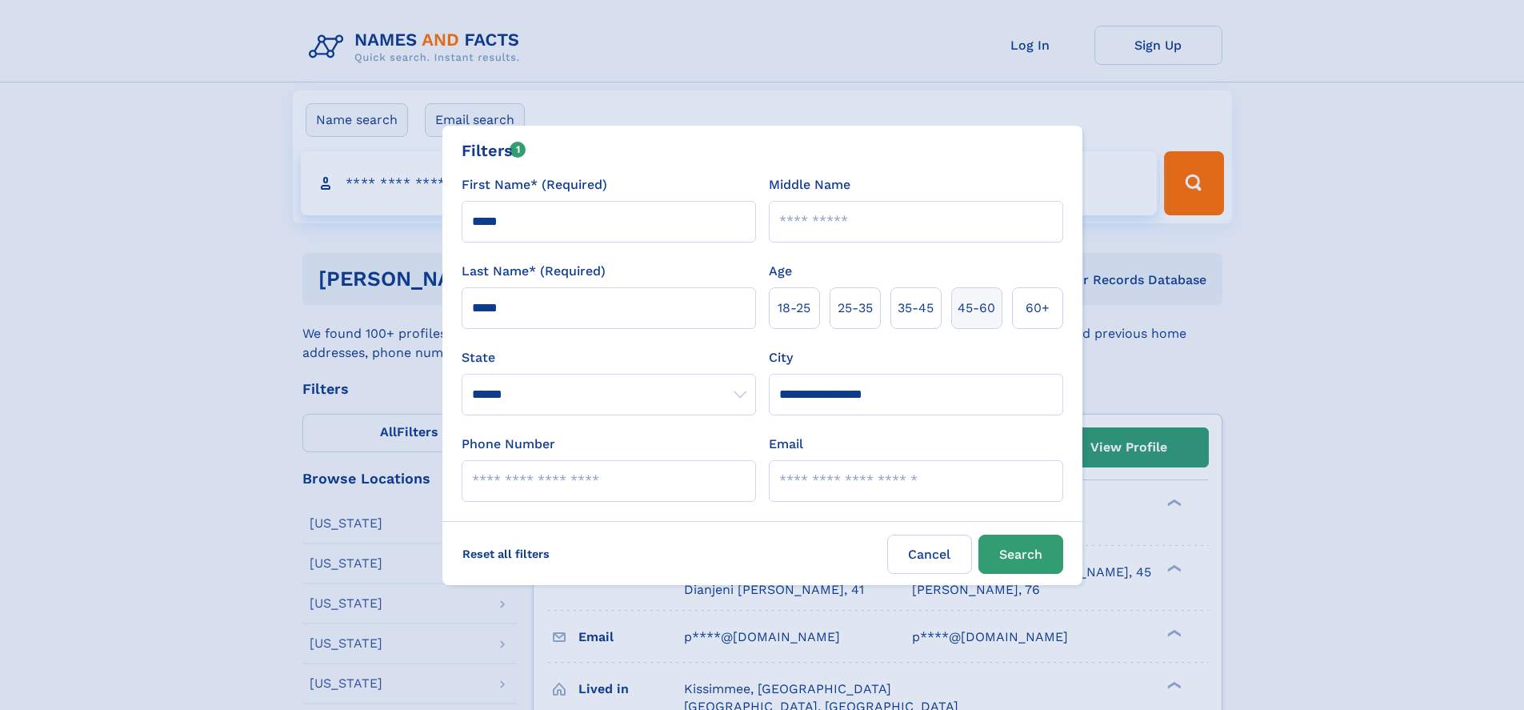 The image size is (1524, 710). Describe the element at coordinates (609, 358) in the screenshot. I see `label: State` at that location.